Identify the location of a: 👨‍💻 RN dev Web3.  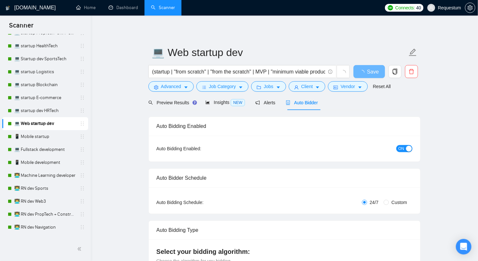
(45, 202).